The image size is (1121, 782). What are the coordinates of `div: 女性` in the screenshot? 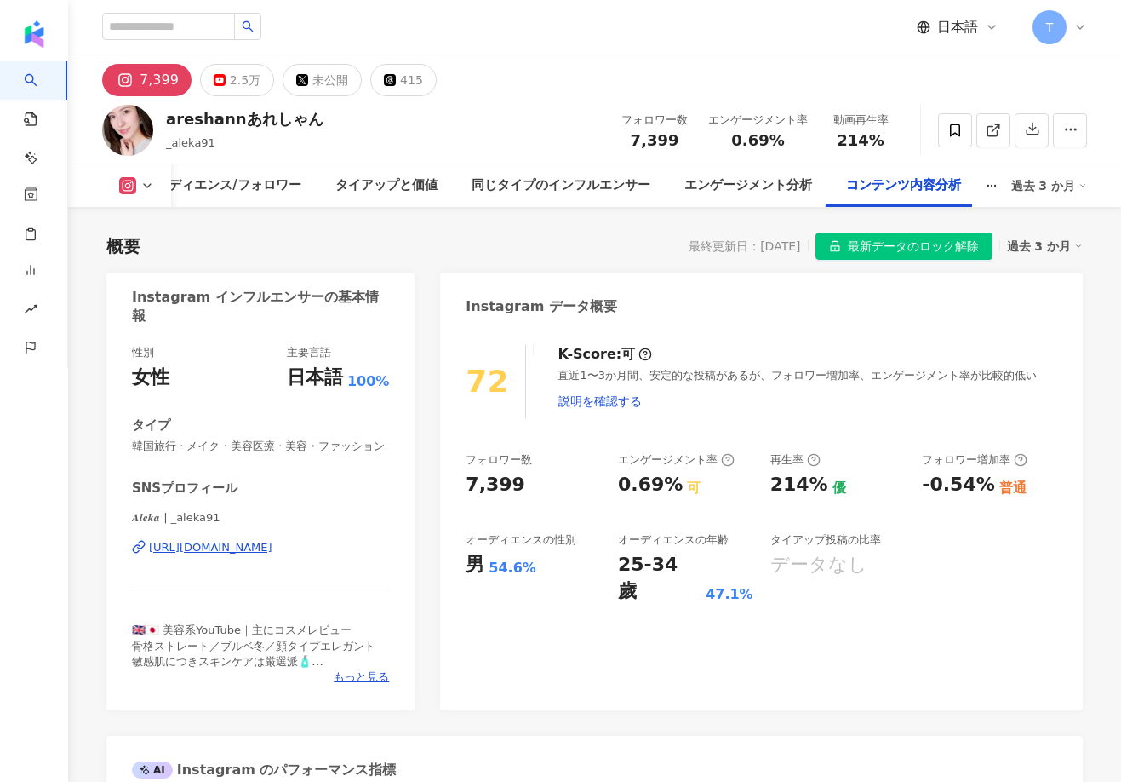 It's located at (151, 377).